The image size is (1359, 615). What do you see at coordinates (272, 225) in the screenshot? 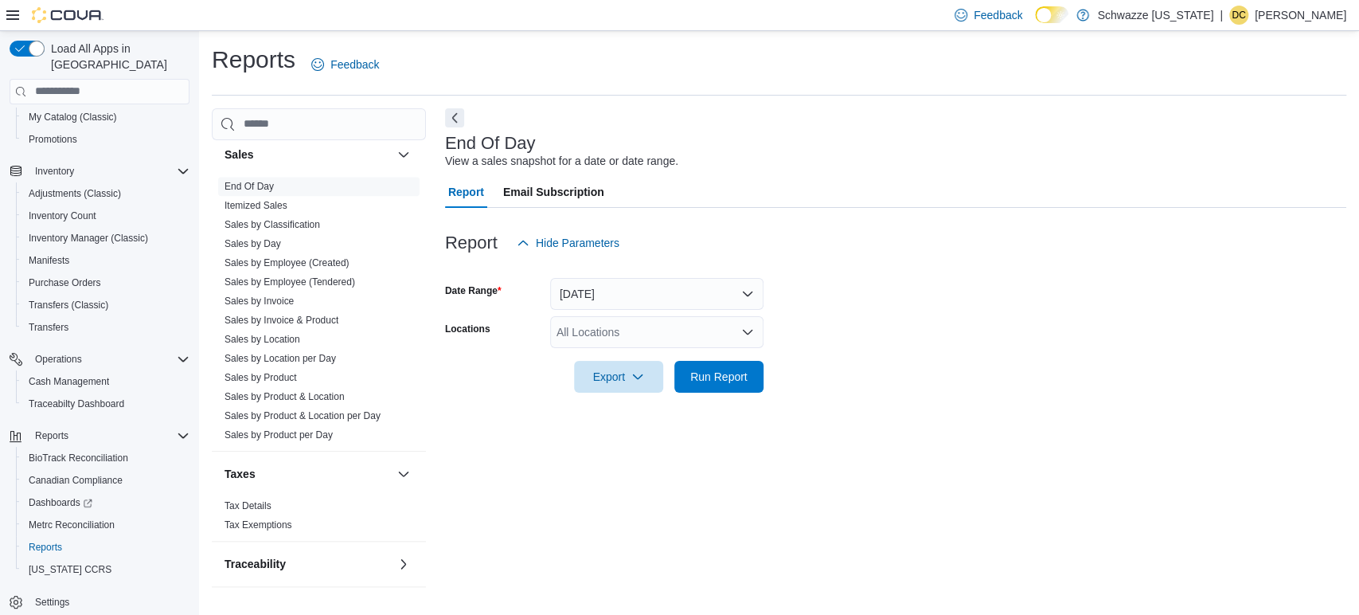
I see `span: Sales by Classification` at bounding box center [272, 225].